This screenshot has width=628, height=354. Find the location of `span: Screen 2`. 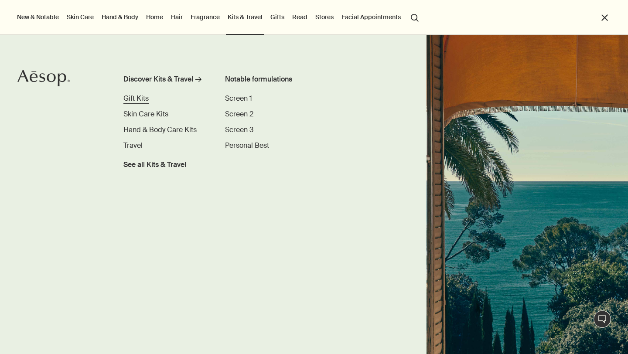

span: Screen 2 is located at coordinates (239, 114).